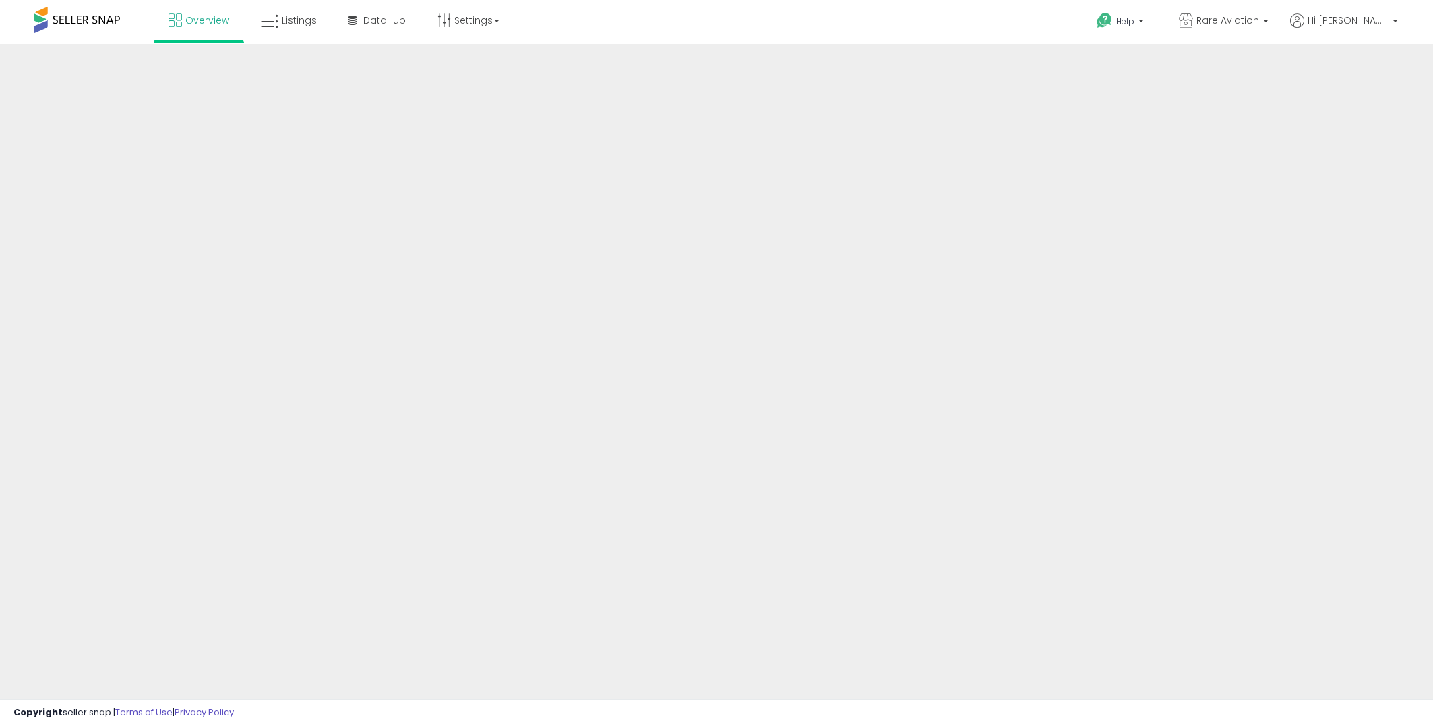 This screenshot has height=726, width=1433. I want to click on a: Help, so click(1122, 23).